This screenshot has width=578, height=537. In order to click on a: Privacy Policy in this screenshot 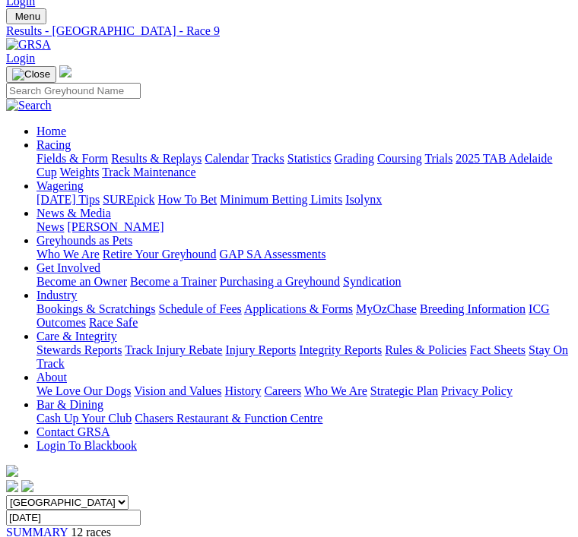, I will do `click(476, 391)`.